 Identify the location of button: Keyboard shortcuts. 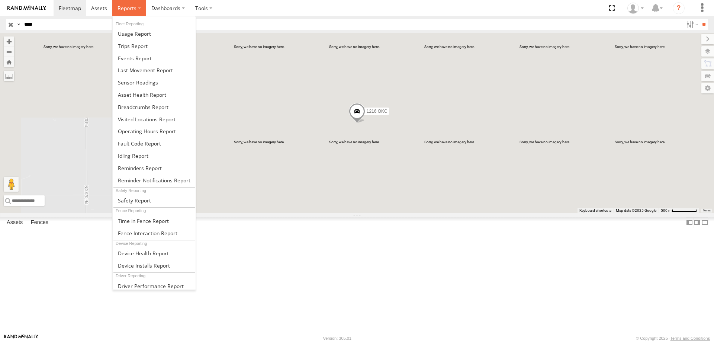
(595, 210).